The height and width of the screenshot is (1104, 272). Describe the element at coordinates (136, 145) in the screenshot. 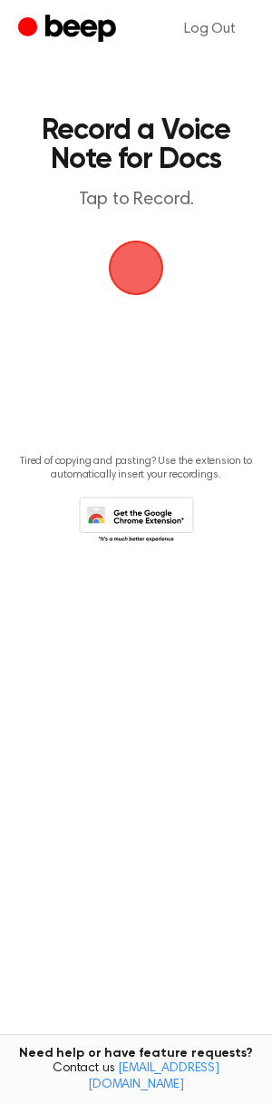

I see `h1: Record a Voice Note for Docs` at that location.